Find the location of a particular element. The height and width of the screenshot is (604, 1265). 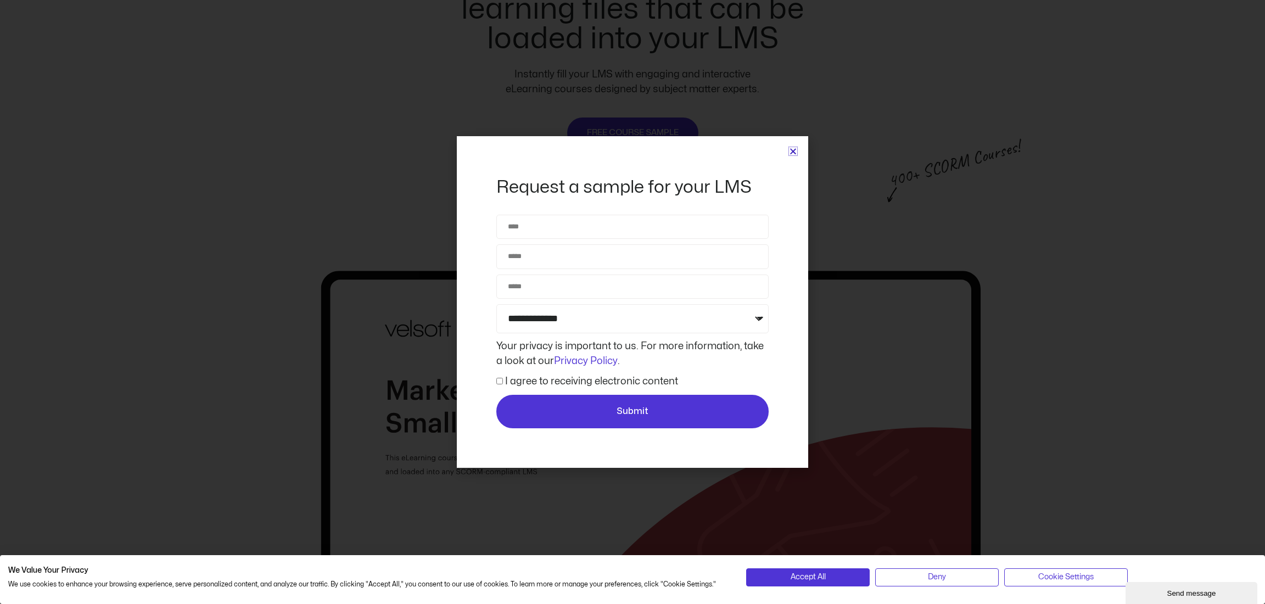

span: Submit is located at coordinates (632, 412).